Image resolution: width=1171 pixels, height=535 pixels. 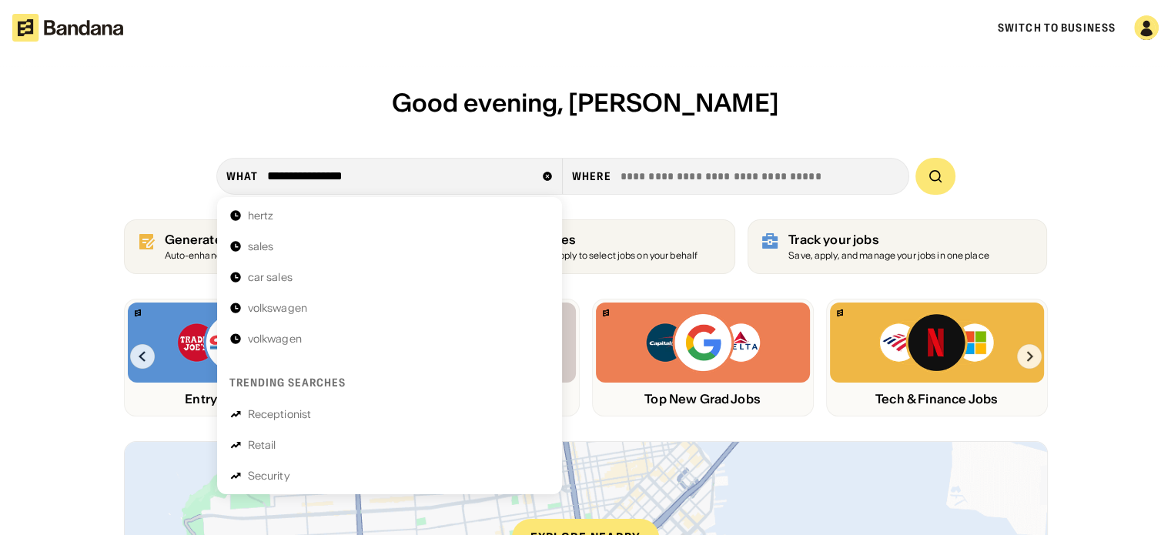 What do you see at coordinates (235, 357) in the screenshot?
I see `a: Bandana logoTrader Joe’s, Costco, Target logosEntry Level Jobs` at bounding box center [235, 357].